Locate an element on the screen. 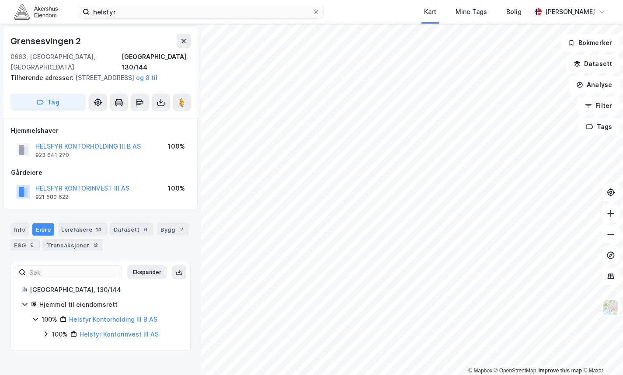 The image size is (623, 375). div: 923 641 270 is located at coordinates (52, 155).